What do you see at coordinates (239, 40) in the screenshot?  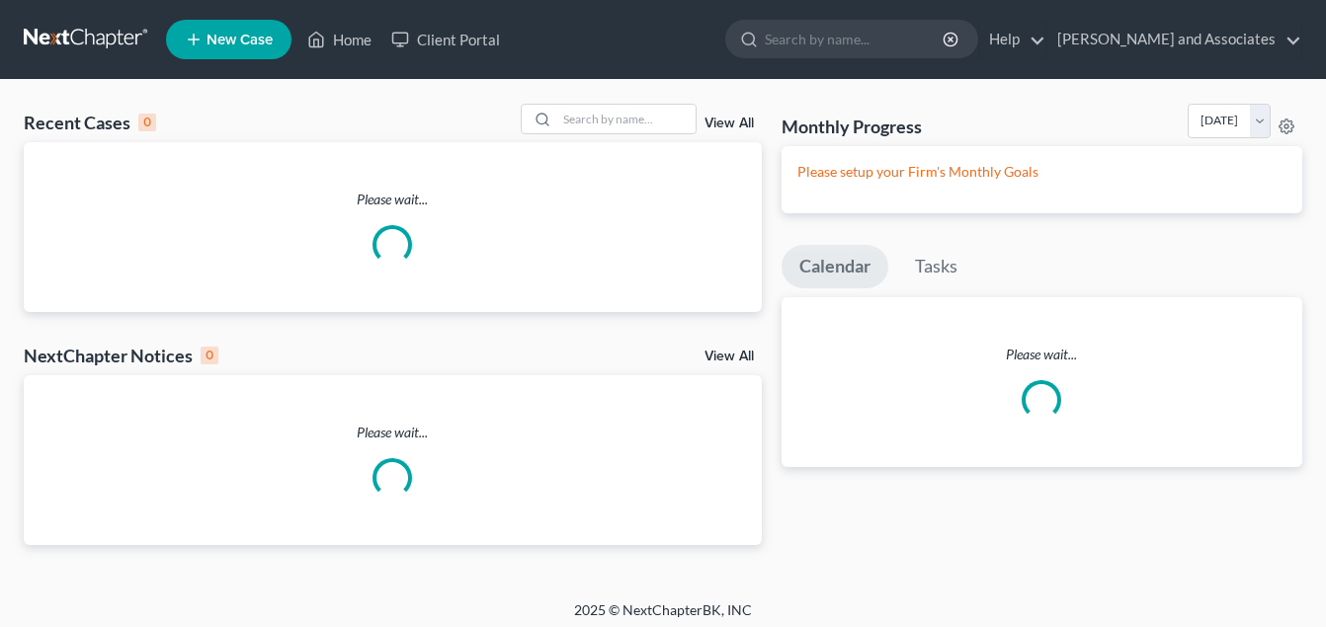 I see `span: New Case` at bounding box center [239, 40].